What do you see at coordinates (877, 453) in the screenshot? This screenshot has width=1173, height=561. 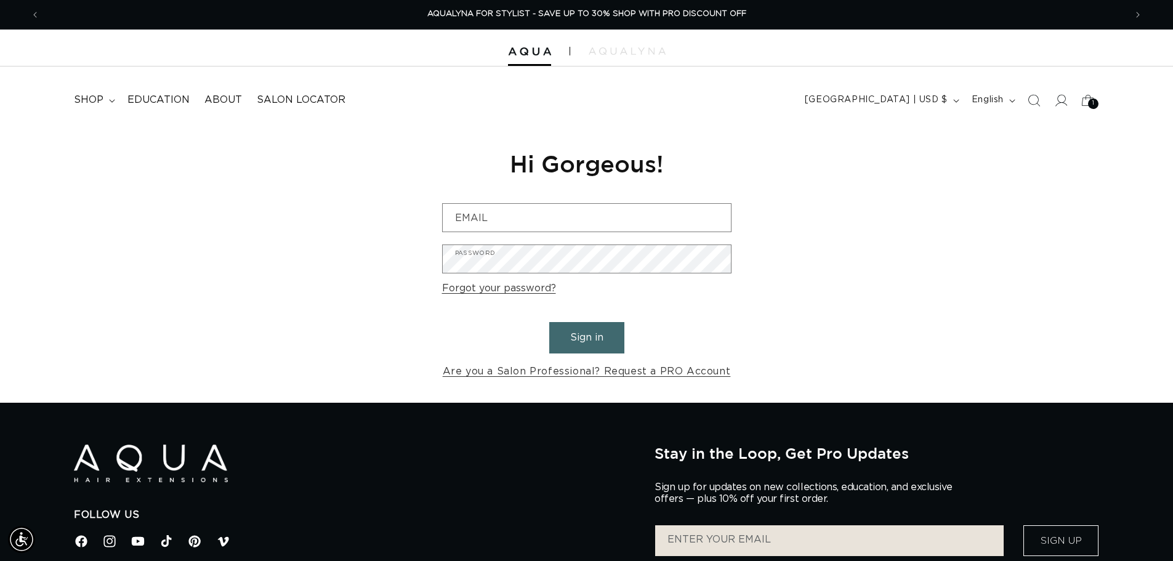 I see `h2: Stay in the Loop, Get Pro Updates` at bounding box center [877, 453].